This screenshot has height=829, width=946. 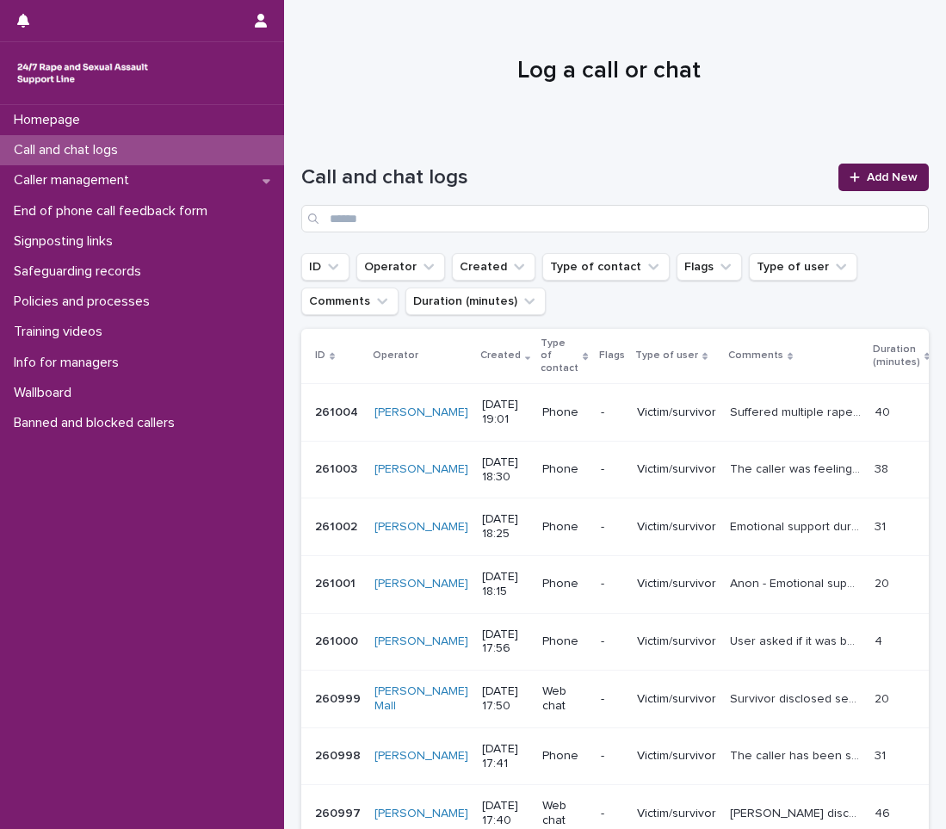 What do you see at coordinates (884, 811) in the screenshot?
I see `p: 46` at bounding box center [884, 811].